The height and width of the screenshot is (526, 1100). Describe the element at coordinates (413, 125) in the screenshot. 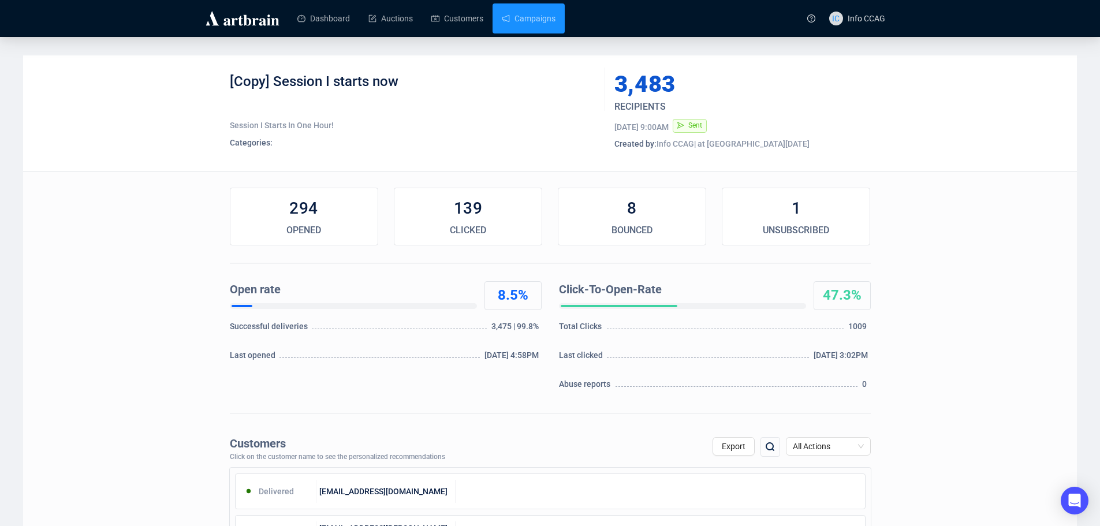

I see `div: Session I Starts In One Hour!` at that location.